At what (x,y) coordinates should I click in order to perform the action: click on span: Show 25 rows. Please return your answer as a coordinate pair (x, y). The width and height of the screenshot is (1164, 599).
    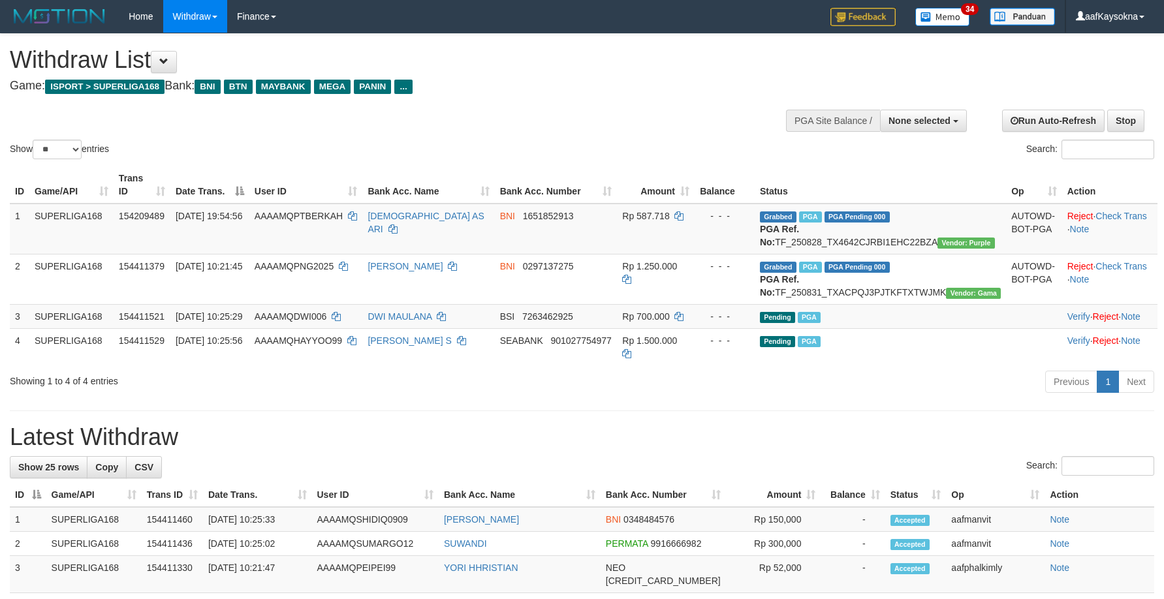
    Looking at the image, I should click on (48, 467).